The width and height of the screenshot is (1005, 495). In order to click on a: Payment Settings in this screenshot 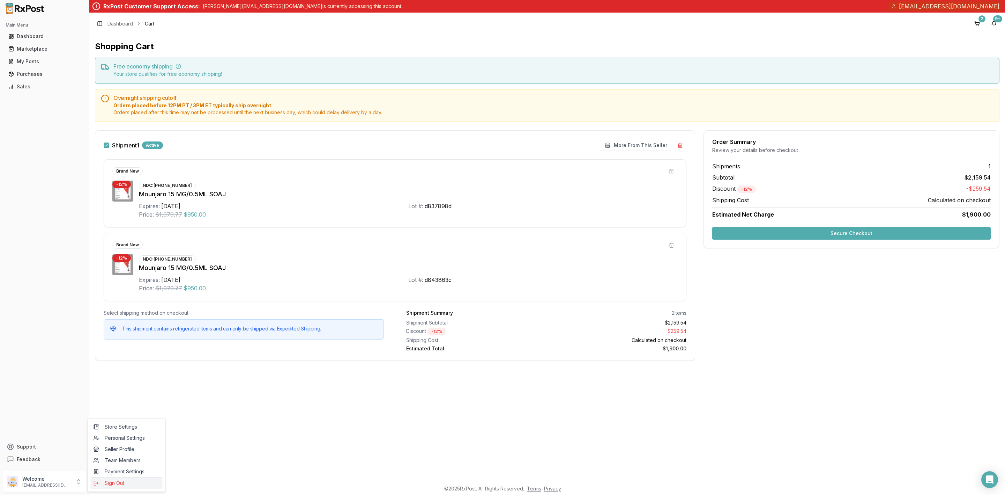, I will do `click(127, 471)`.